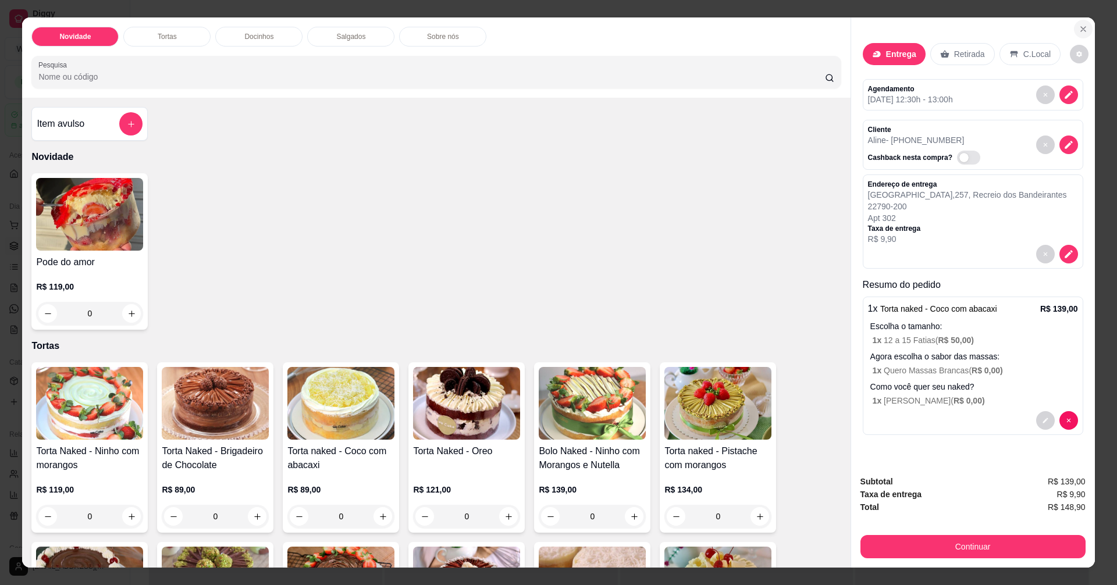  What do you see at coordinates (1083, 29) in the screenshot?
I see `button: Close` at bounding box center [1083, 29].